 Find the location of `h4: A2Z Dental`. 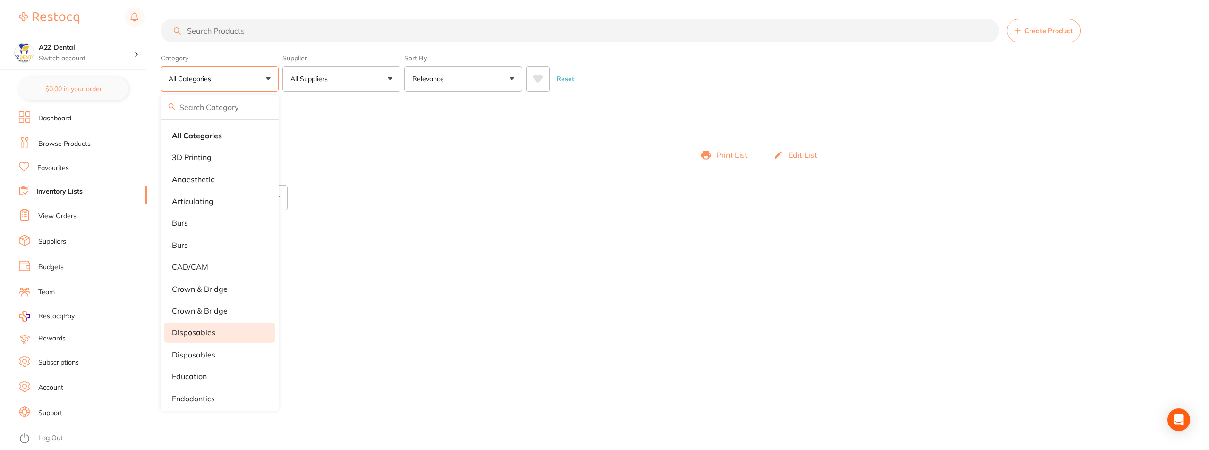

h4: A2Z Dental is located at coordinates (86, 48).